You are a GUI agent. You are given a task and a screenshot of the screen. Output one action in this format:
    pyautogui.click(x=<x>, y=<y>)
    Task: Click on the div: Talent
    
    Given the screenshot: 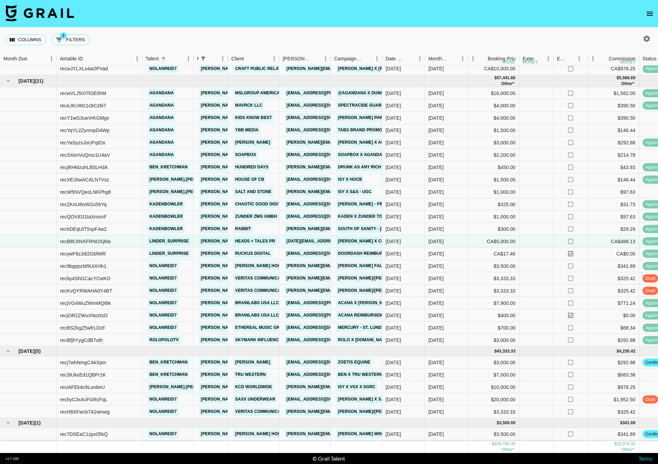 What is the action you would take?
    pyautogui.click(x=168, y=59)
    